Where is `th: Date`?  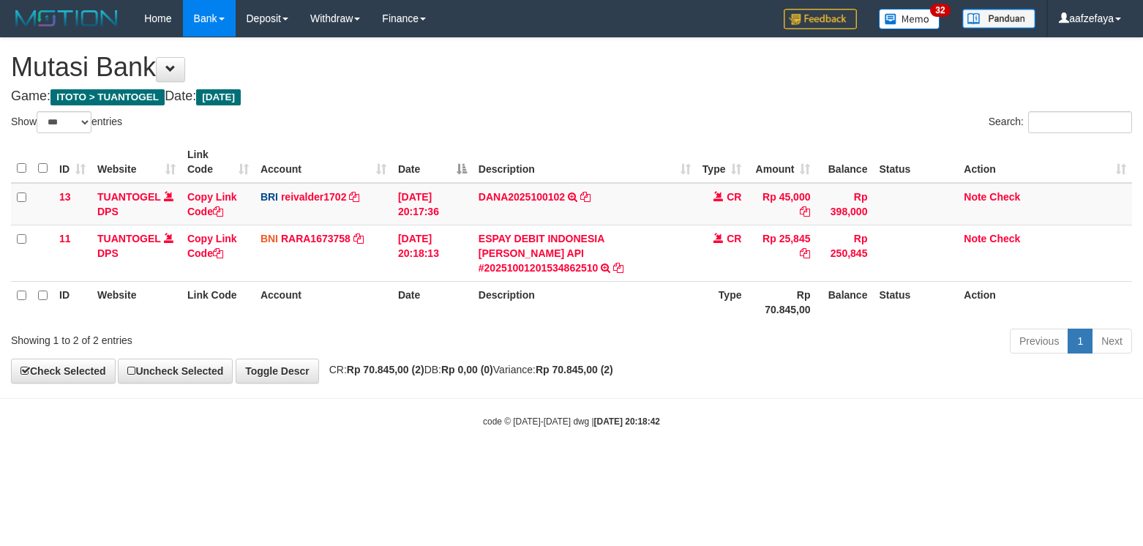 th: Date is located at coordinates (433, 302).